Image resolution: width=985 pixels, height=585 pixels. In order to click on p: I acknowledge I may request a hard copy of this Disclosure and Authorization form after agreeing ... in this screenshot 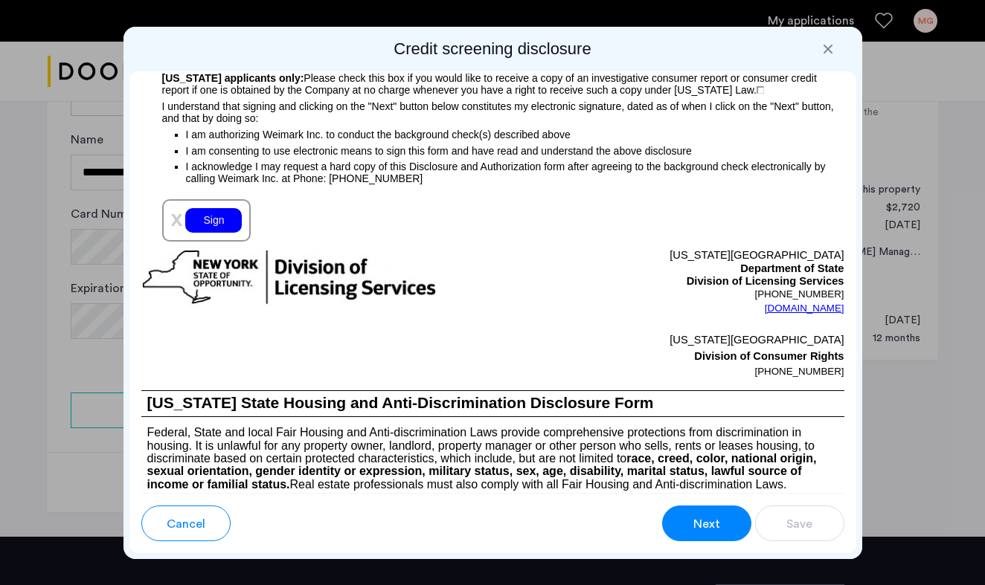, I will do `click(515, 173)`.